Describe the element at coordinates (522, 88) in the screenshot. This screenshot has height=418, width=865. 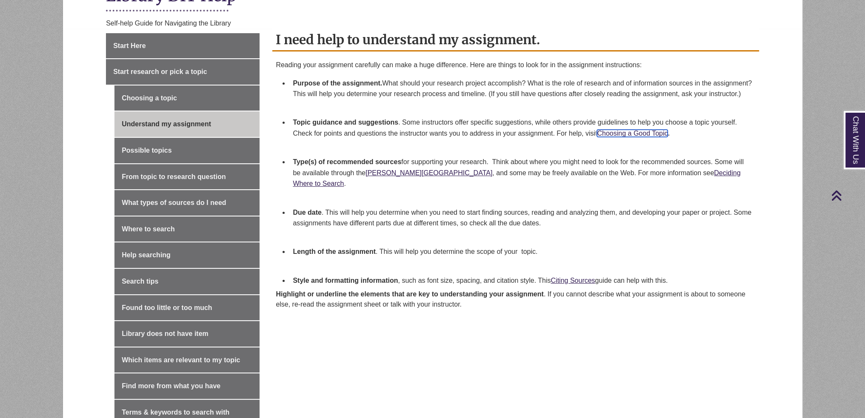
I see `span: What should your research project accomplish? What is the role of research and of information sou...` at that location.